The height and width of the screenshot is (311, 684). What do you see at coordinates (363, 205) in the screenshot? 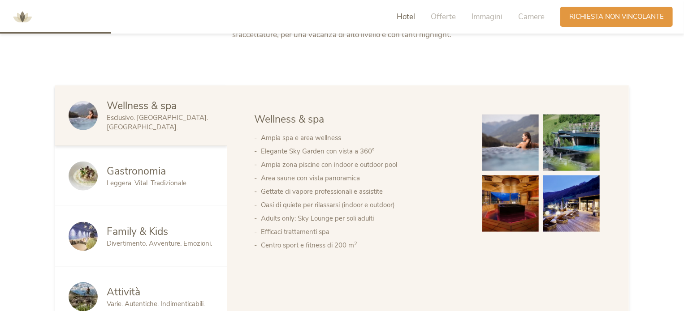
I see `li: Oasi di quiete per rilassarsi (indoor e outdoor)` at bounding box center [363, 205].